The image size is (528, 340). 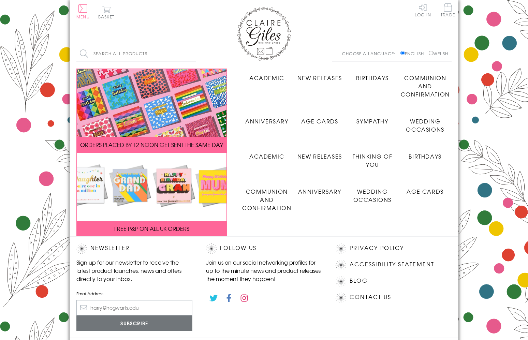 What do you see at coordinates (371, 54) in the screenshot?
I see `p: Choose a language:` at bounding box center [371, 54].